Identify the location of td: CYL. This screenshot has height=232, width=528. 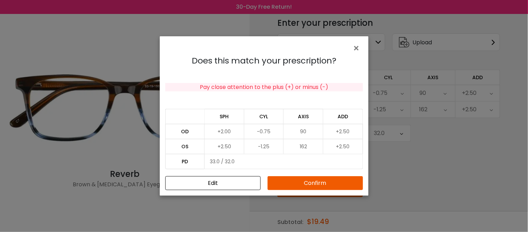
(264, 116).